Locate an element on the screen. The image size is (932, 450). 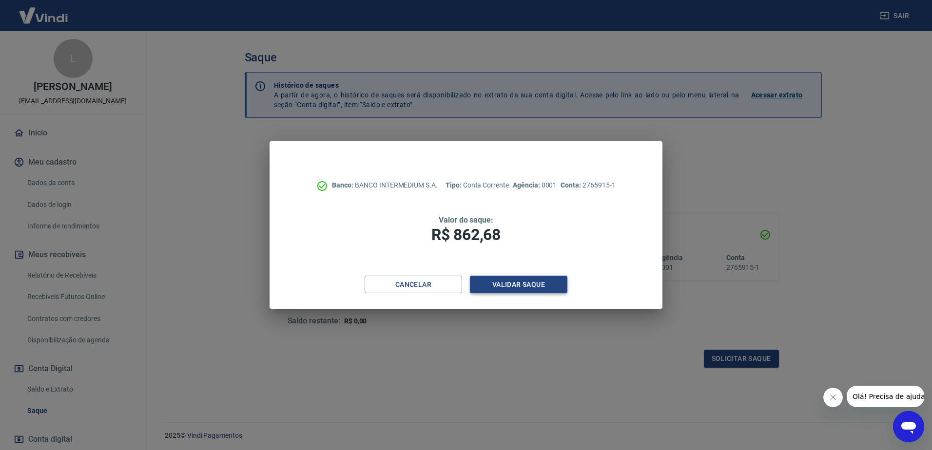
span: Banco: is located at coordinates (343, 185).